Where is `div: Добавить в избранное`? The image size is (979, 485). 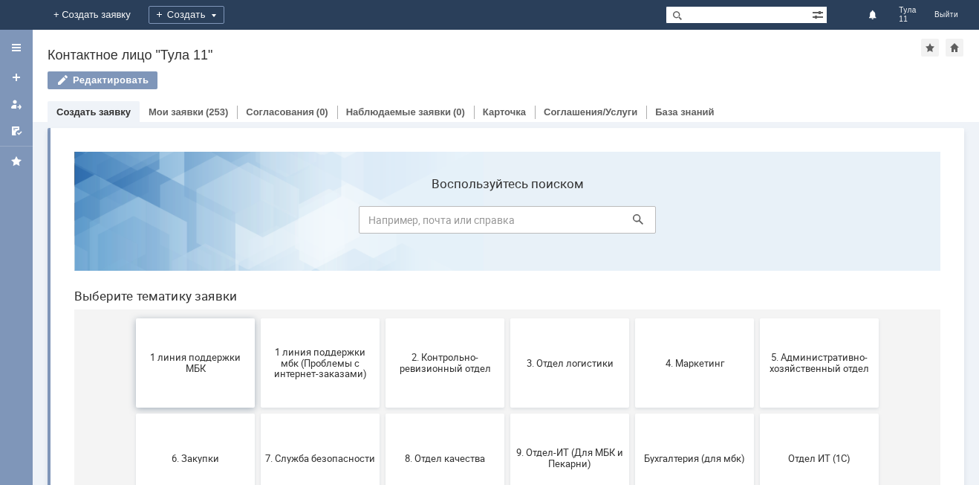
div: Добавить в избранное is located at coordinates (930, 48).